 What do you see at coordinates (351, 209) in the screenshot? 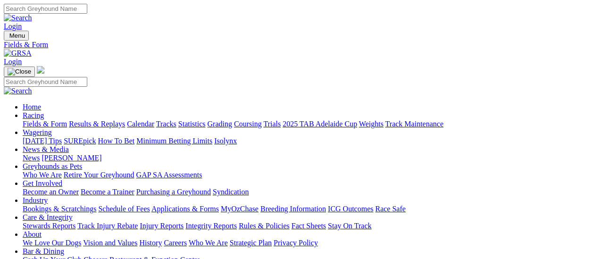
I see `a: ICG Outcomes` at bounding box center [351, 209].